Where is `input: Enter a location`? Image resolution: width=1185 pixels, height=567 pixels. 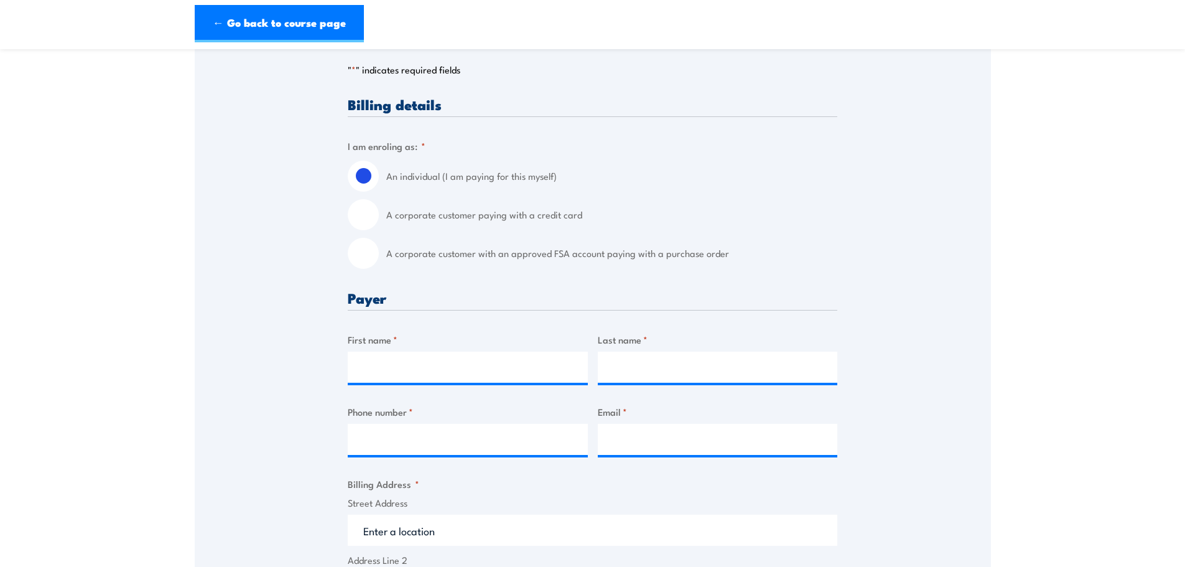
input: Enter a location is located at coordinates (592, 530).